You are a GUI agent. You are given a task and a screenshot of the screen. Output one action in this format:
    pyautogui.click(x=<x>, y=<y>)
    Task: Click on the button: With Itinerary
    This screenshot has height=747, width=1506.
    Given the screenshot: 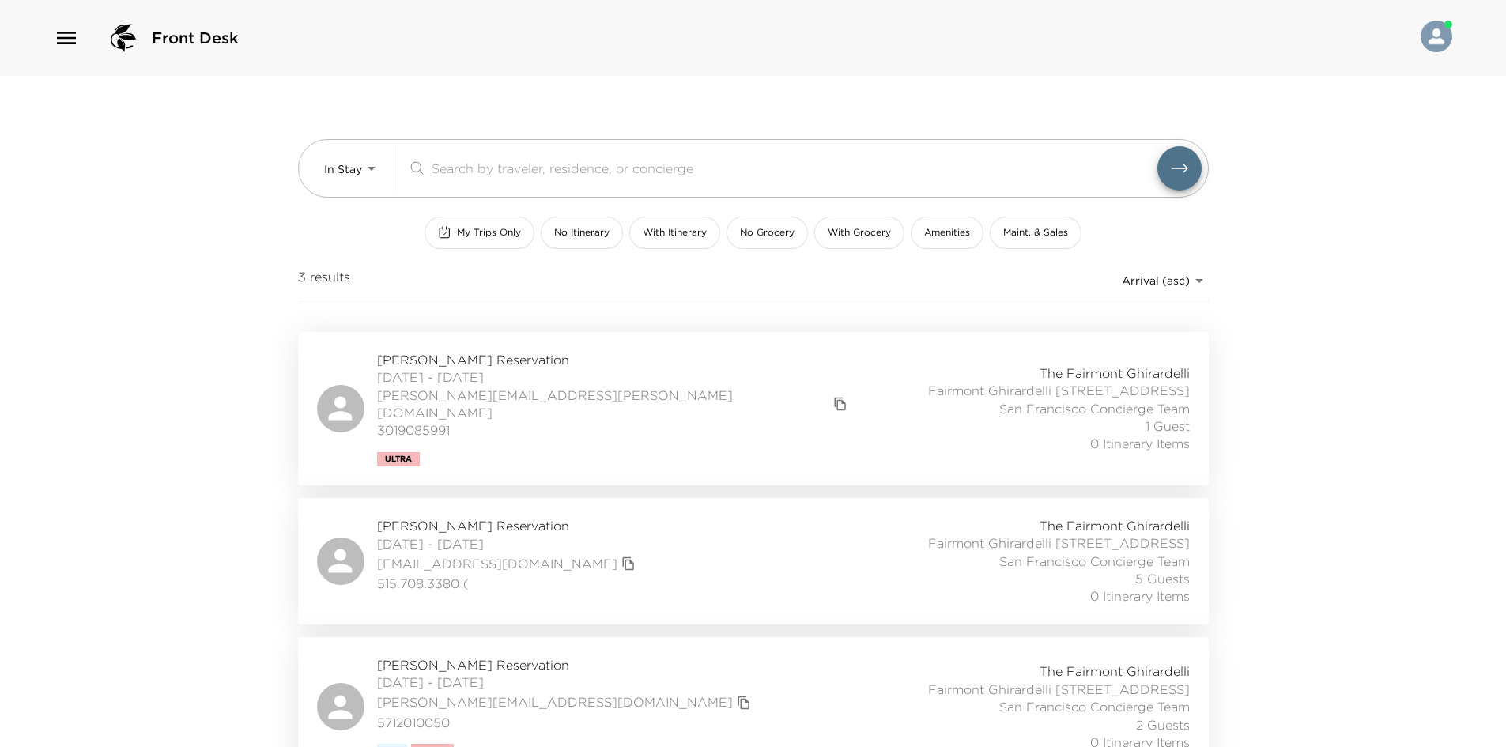 What is the action you would take?
    pyautogui.click(x=674, y=232)
    